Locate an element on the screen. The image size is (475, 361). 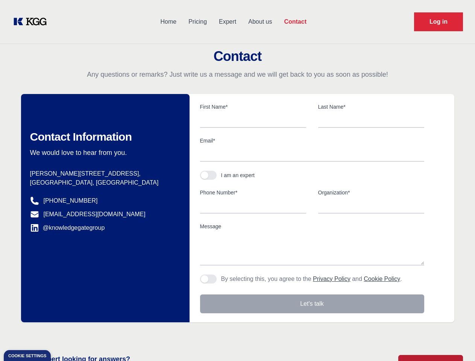
a: KOL Knowledge Platform: Talk to Key External Experts (KEE) is located at coordinates (32, 22).